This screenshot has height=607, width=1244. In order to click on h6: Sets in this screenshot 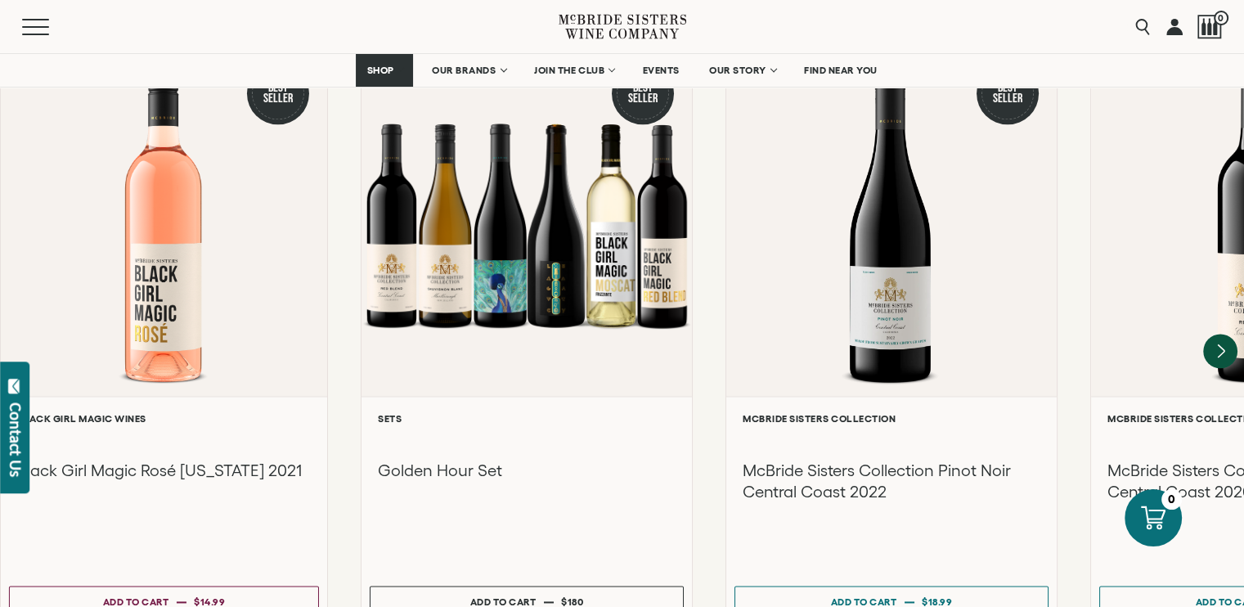, I will do `click(527, 418)`.